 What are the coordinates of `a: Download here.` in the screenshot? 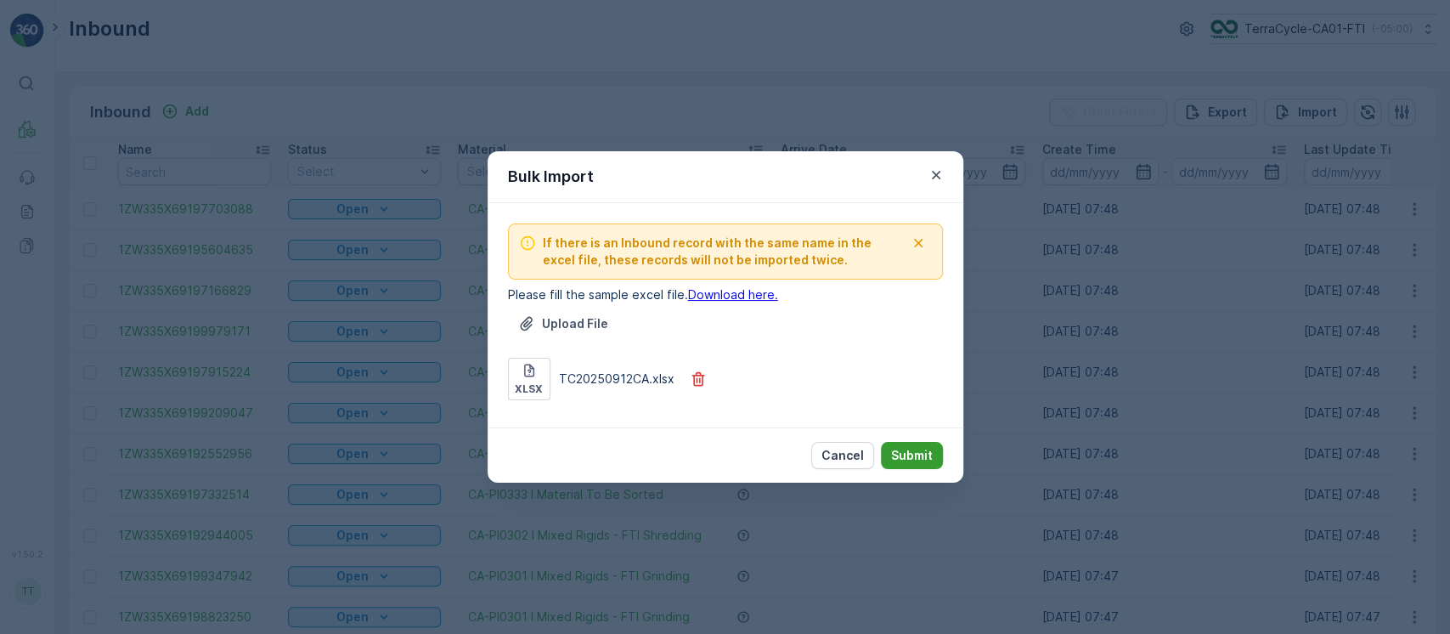 It's located at (733, 294).